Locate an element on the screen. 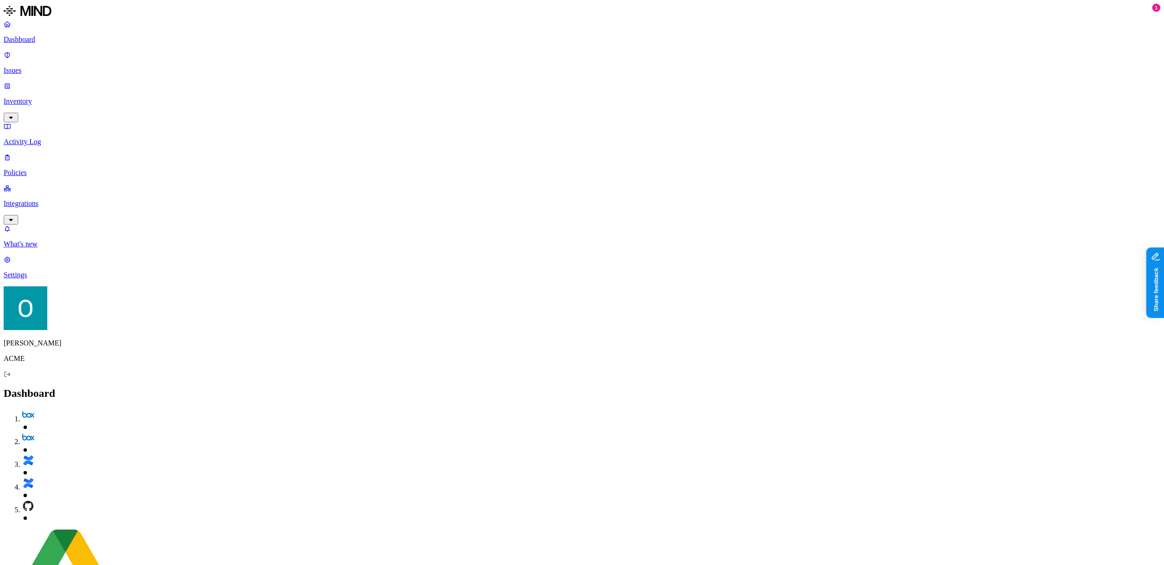 The width and height of the screenshot is (1164, 565). p: Integrations is located at coordinates (582, 204).